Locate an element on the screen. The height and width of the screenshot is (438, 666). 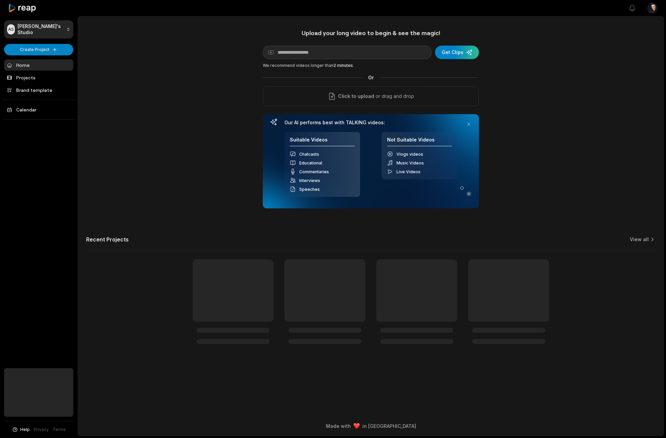
span: Click to upload is located at coordinates (356, 96).